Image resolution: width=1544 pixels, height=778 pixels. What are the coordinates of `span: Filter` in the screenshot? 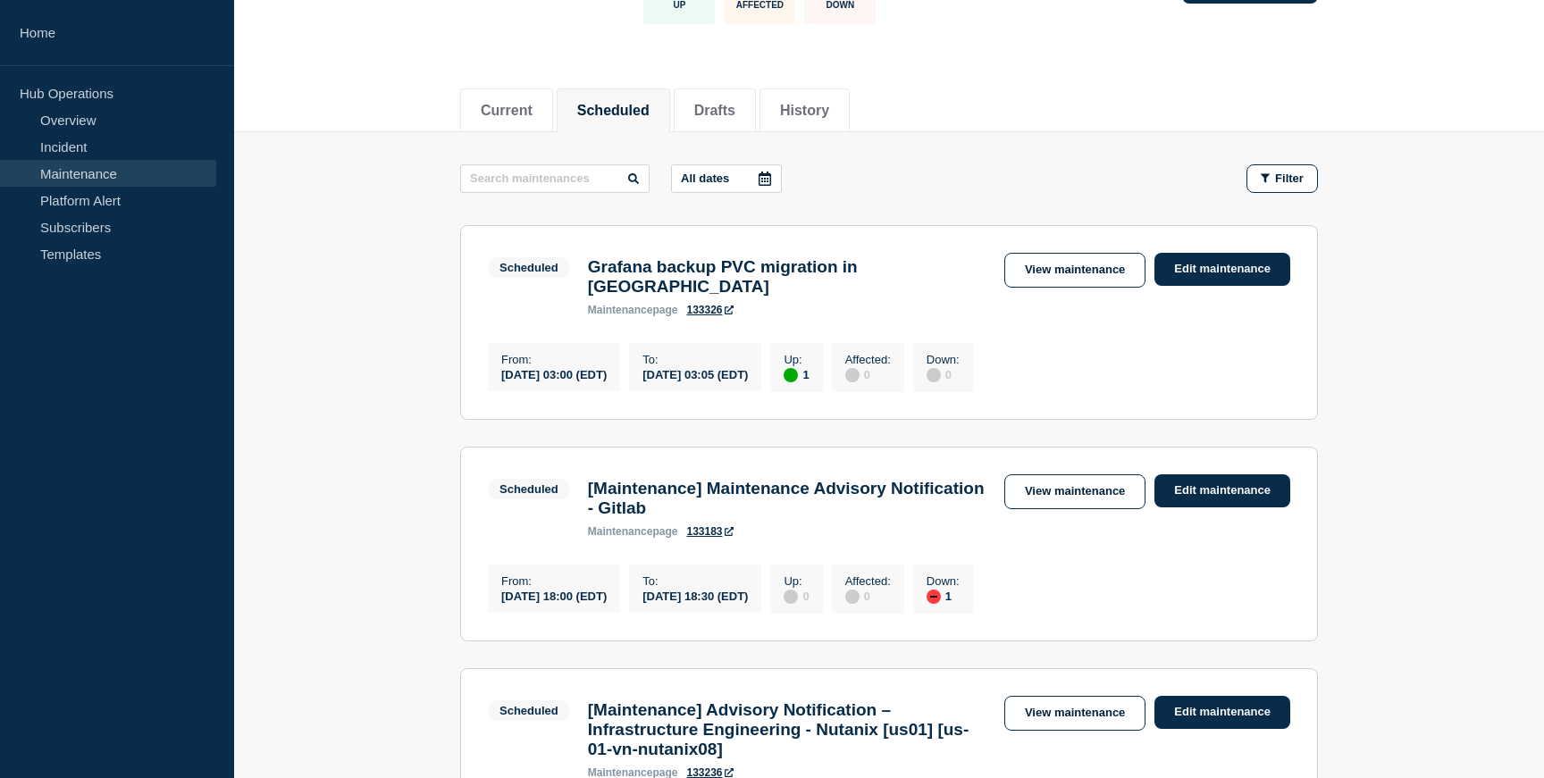 It's located at (1289, 178).